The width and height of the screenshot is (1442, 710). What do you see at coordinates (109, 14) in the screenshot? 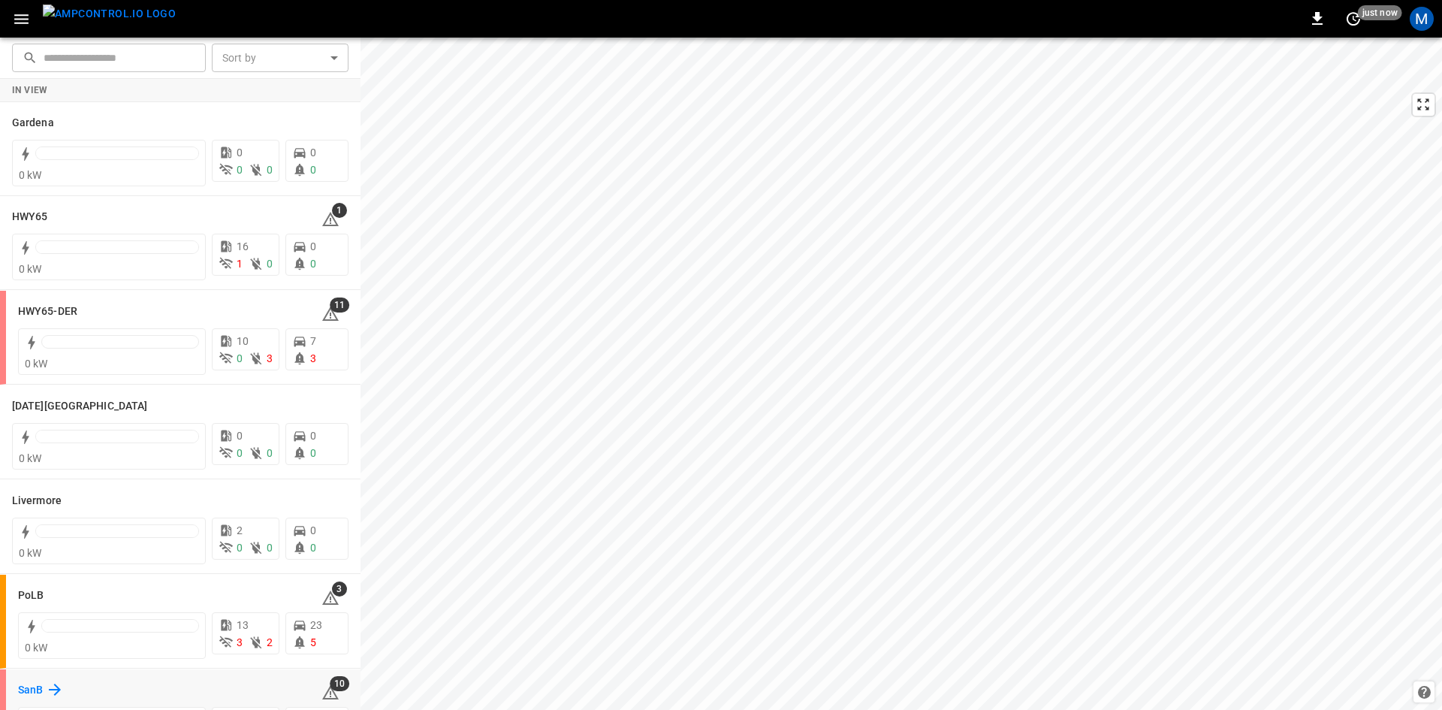
I see `img: ampcontrol.io logo` at bounding box center [109, 14].